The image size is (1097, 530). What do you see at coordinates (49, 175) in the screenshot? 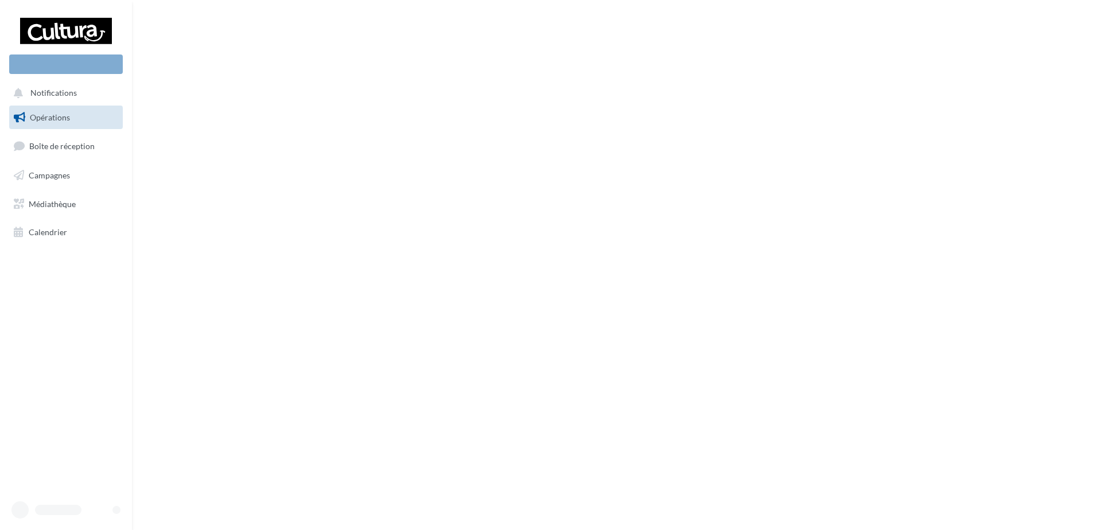
I see `span: Campagnes` at bounding box center [49, 175].